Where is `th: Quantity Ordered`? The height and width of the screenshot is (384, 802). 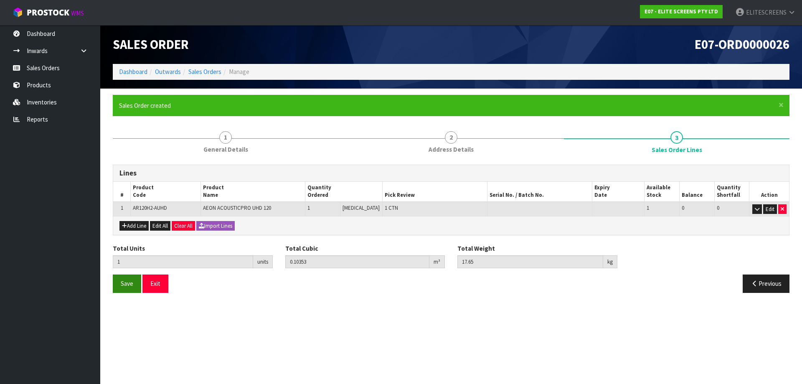
th: Quantity Ordered is located at coordinates (344, 192).